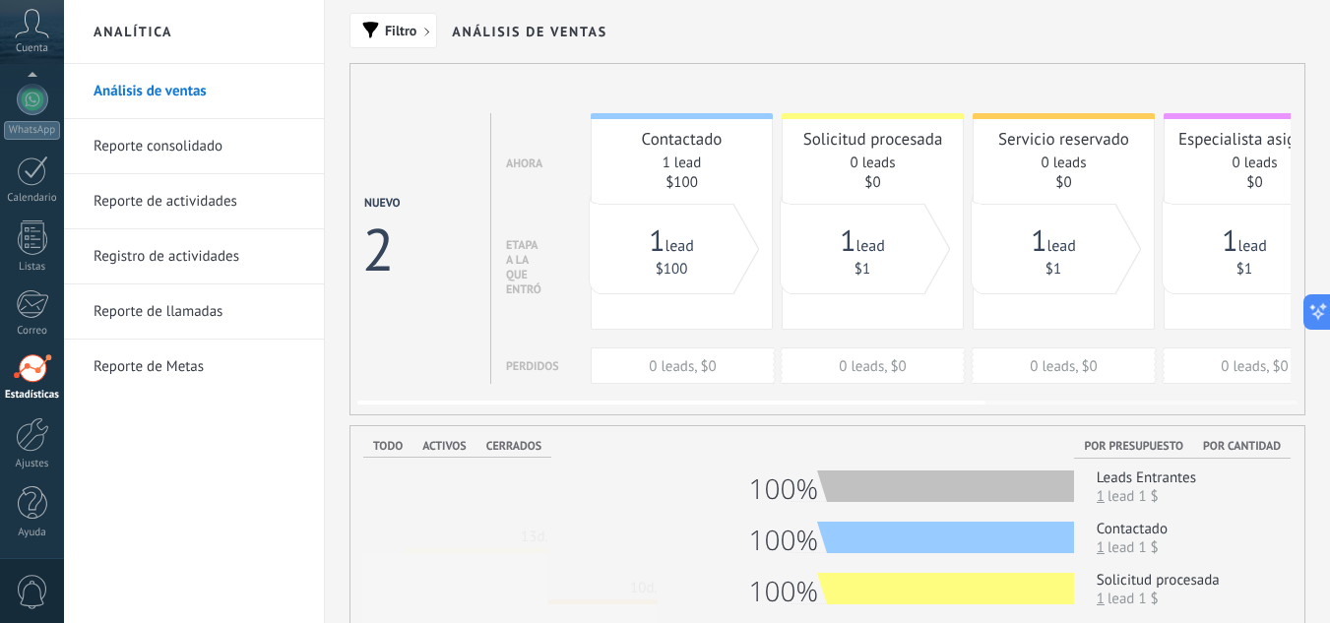  Describe the element at coordinates (199, 257) in the screenshot. I see `a: Registro de actividades` at that location.